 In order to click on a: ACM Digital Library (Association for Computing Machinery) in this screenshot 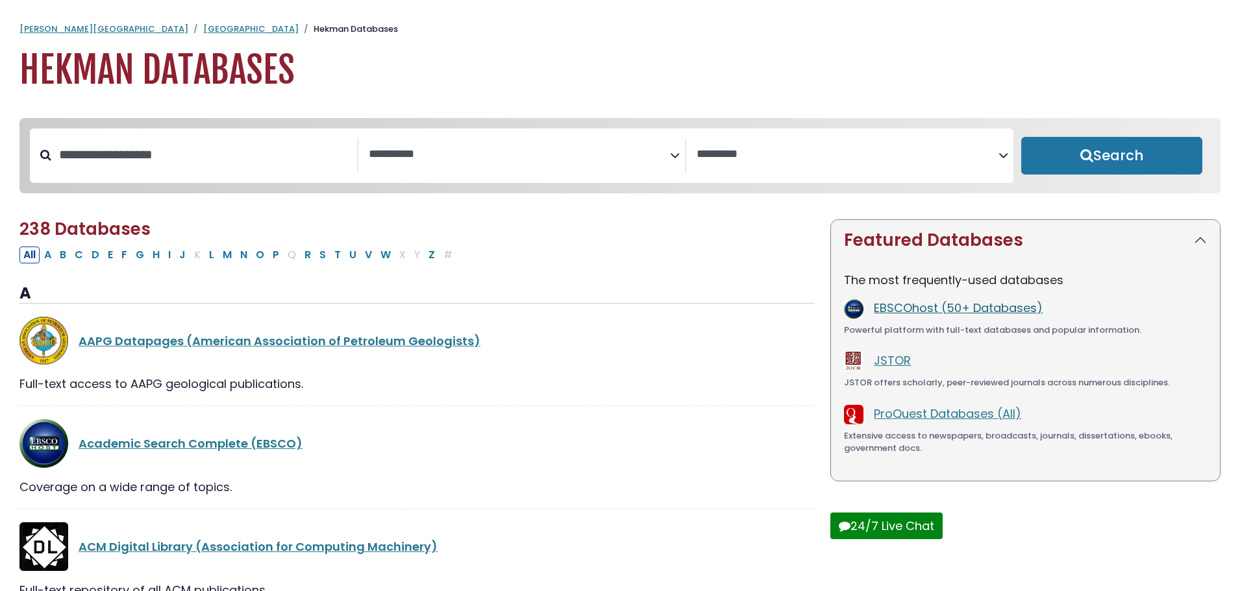, I will do `click(258, 547)`.